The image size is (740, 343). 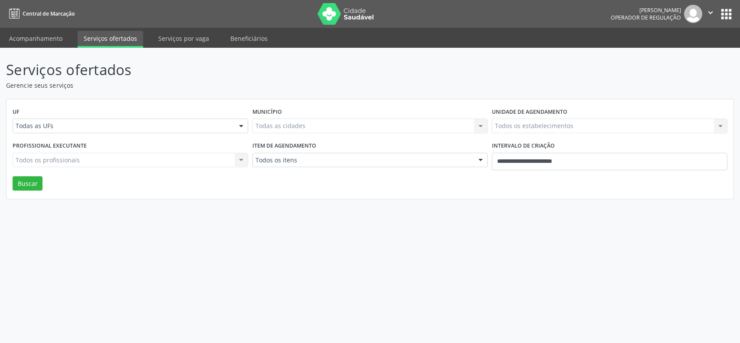 What do you see at coordinates (123, 126) in the screenshot?
I see `span: Todas as UFs` at bounding box center [123, 126].